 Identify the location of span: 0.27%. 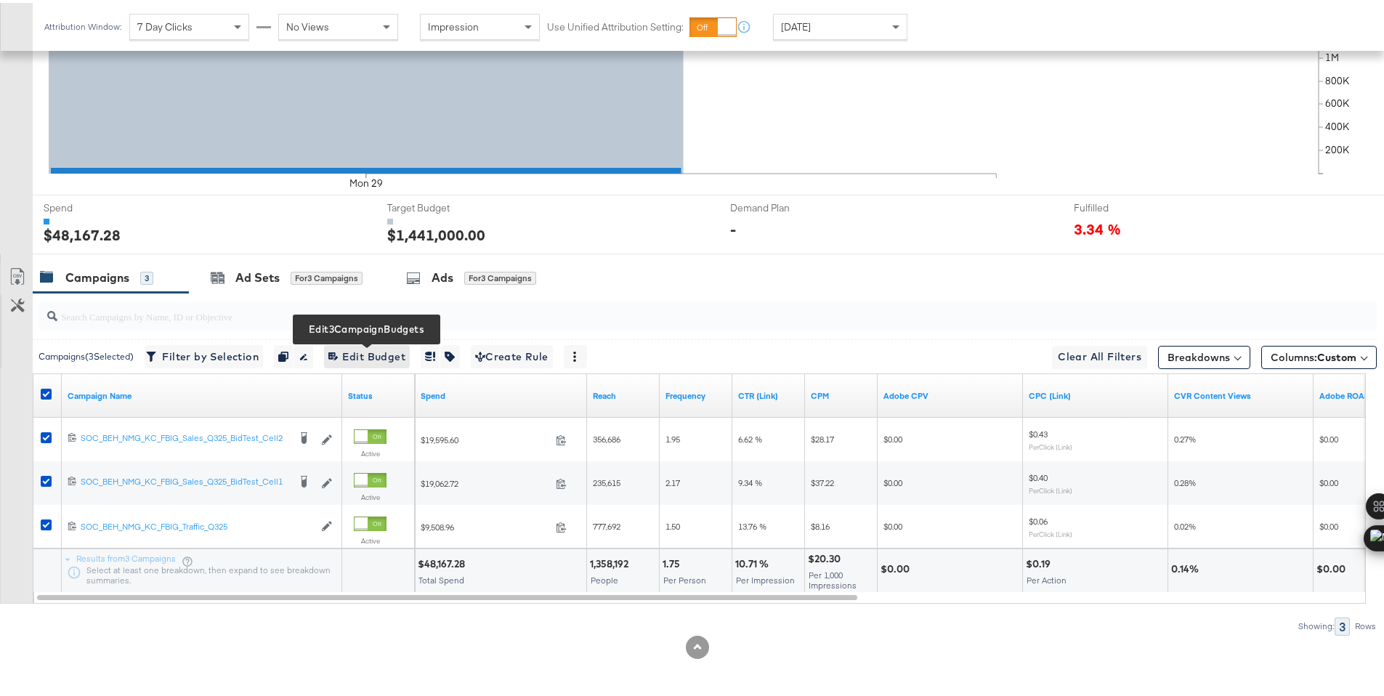
(1185, 436).